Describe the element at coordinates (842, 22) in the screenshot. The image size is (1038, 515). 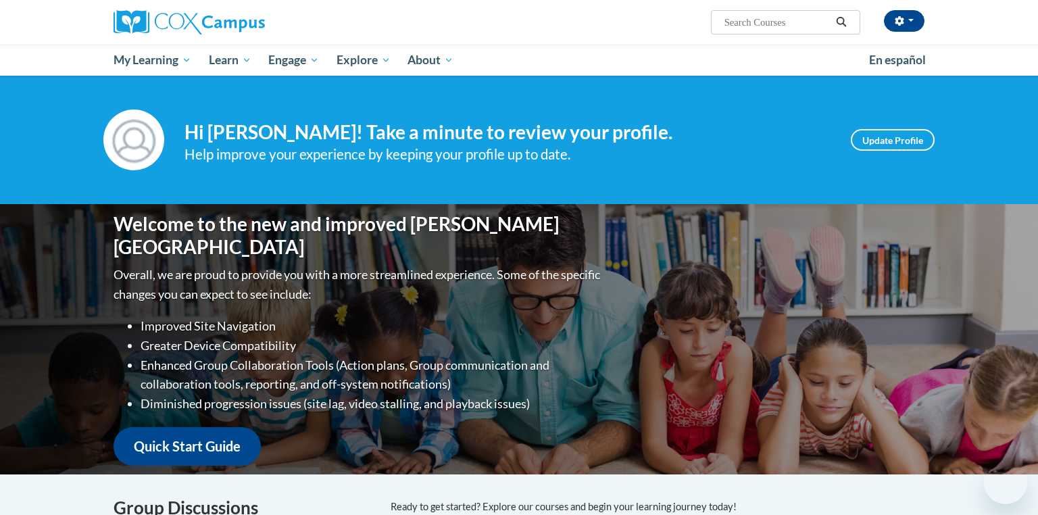
I see `button: Search` at that location.